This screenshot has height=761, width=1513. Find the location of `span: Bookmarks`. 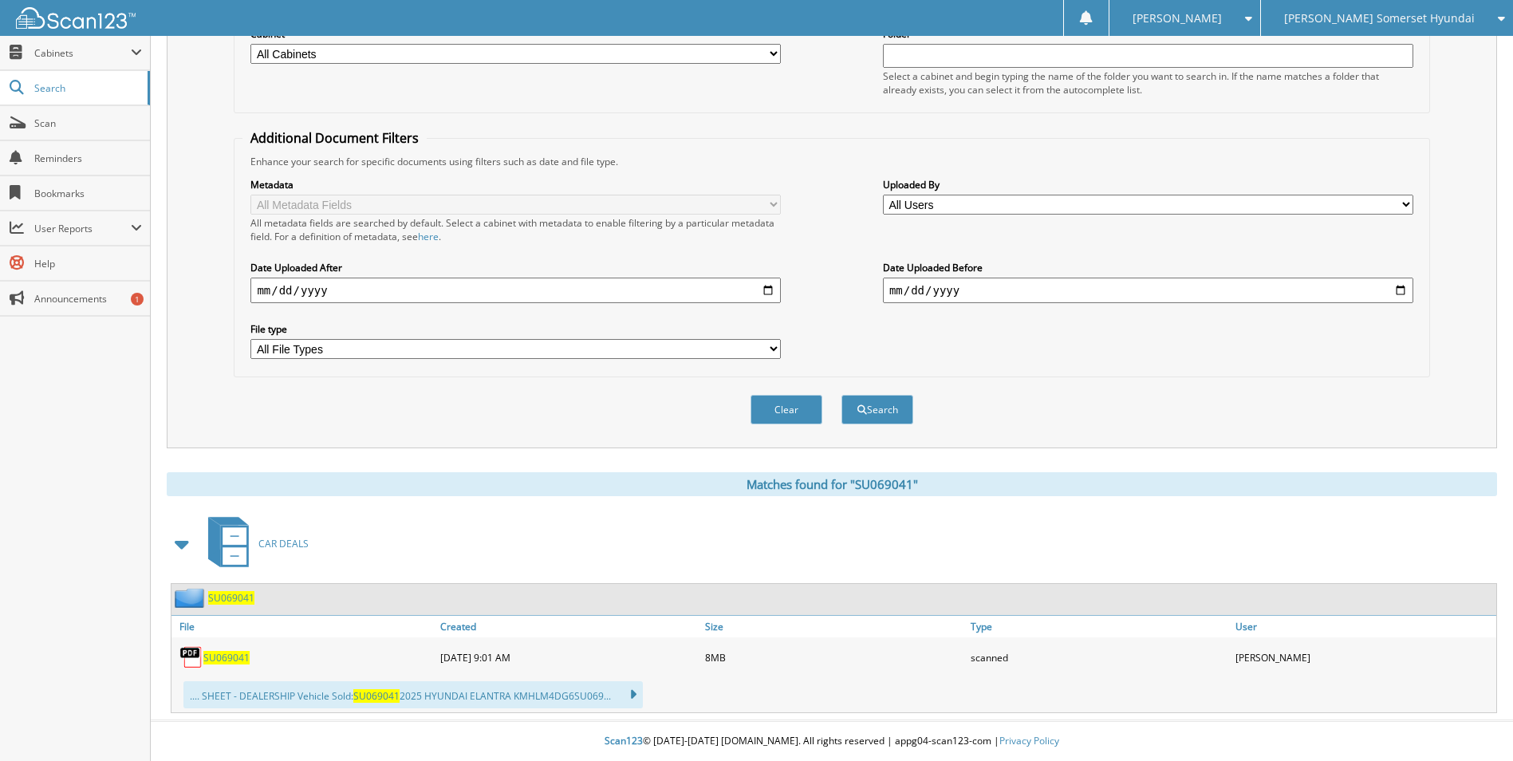

span: Bookmarks is located at coordinates (88, 193).